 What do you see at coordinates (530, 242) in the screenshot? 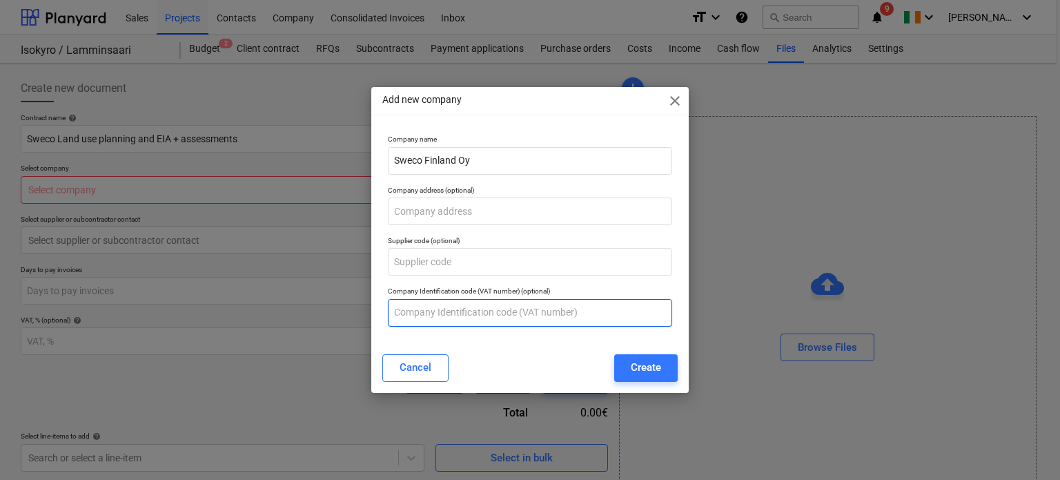
I see `p: Supplier code (optional)` at bounding box center [530, 242].